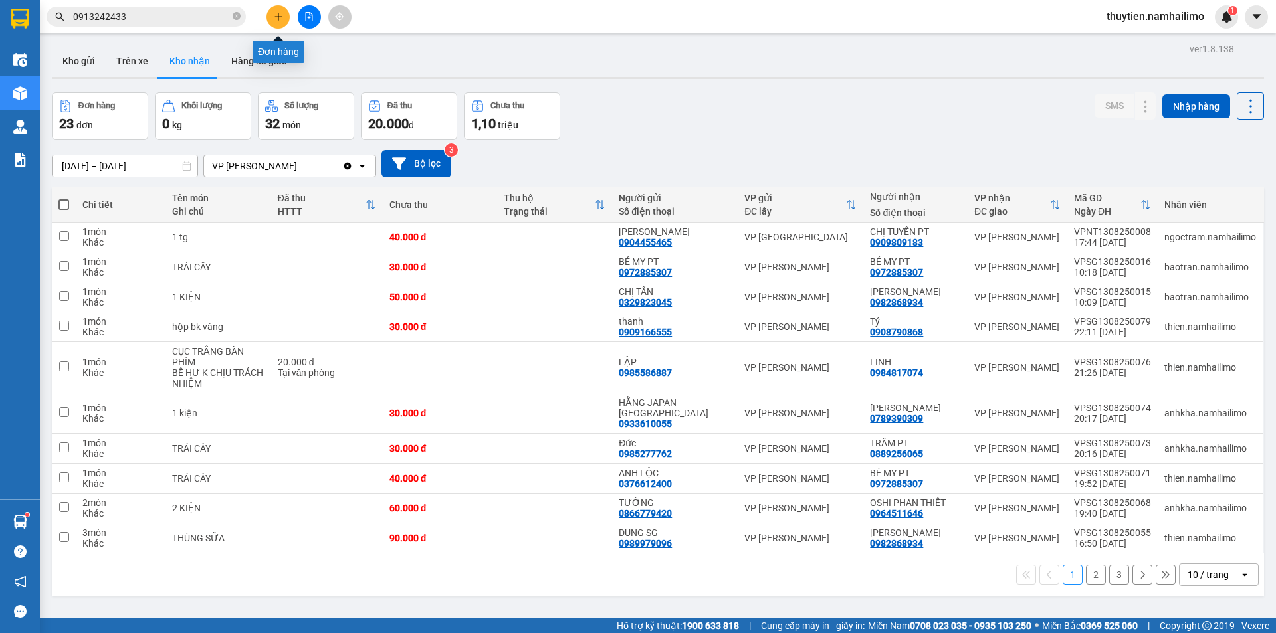  What do you see at coordinates (218, 327) in the screenshot?
I see `div: hộp bk vàng` at bounding box center [218, 327].